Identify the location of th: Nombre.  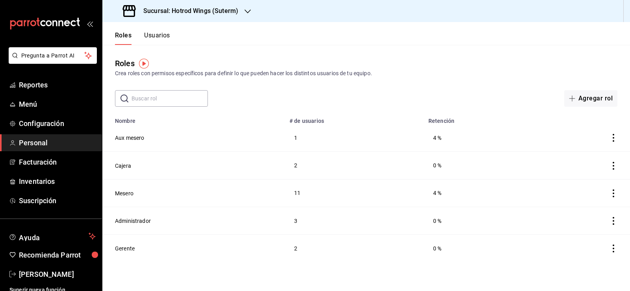
(193, 119).